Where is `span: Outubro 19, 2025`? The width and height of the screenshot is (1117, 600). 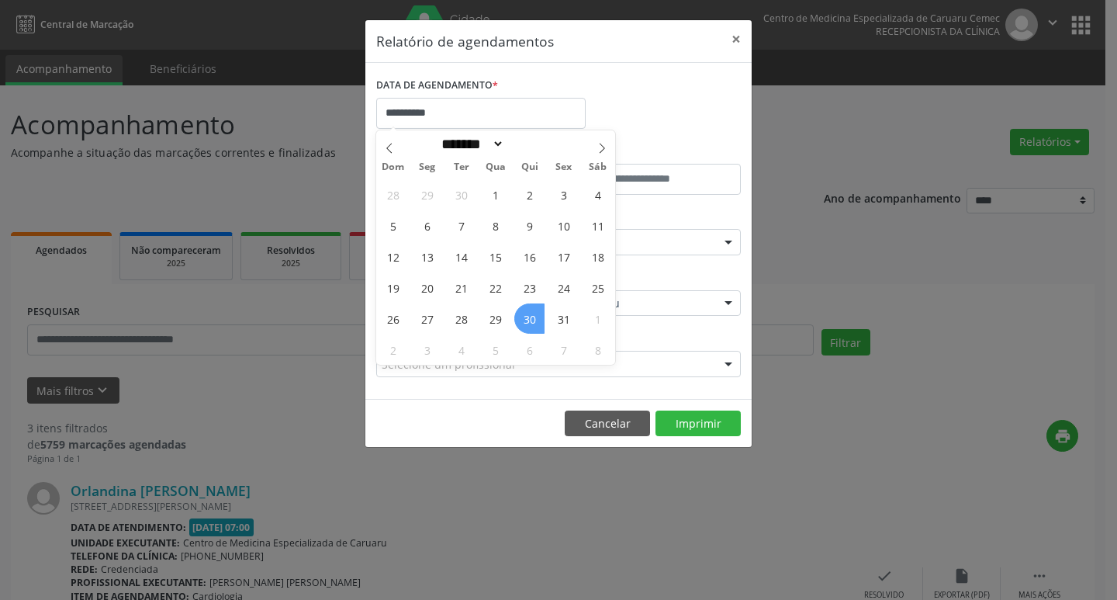
span: Outubro 19, 2025 is located at coordinates (393, 287).